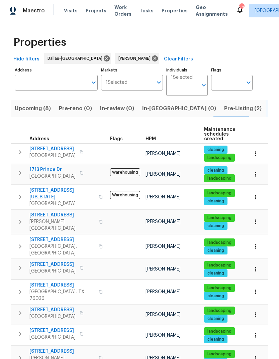  I want to click on span: HPM, so click(150, 139).